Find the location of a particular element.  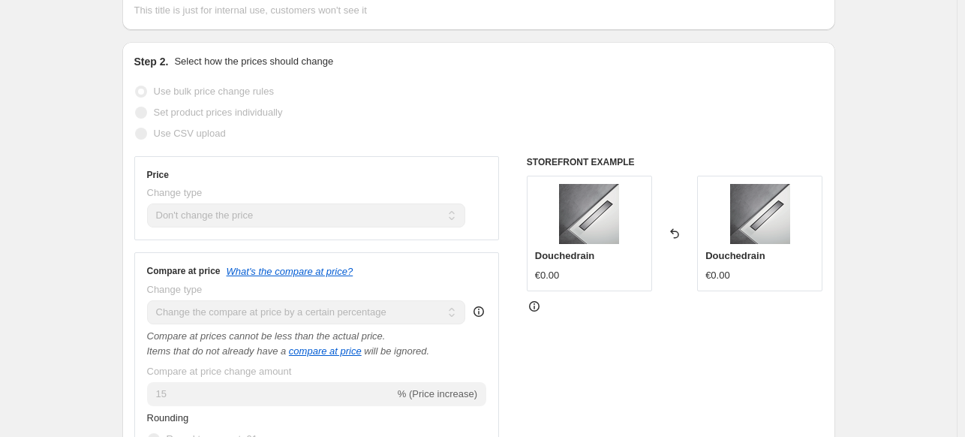

h3: Compare at price is located at coordinates (184, 271).